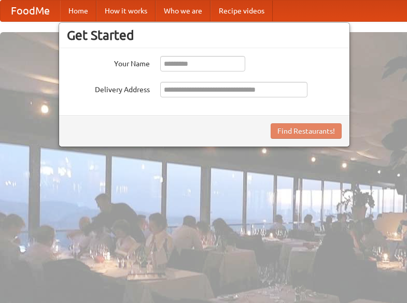  What do you see at coordinates (242, 11) in the screenshot?
I see `a: Recipe videos` at bounding box center [242, 11].